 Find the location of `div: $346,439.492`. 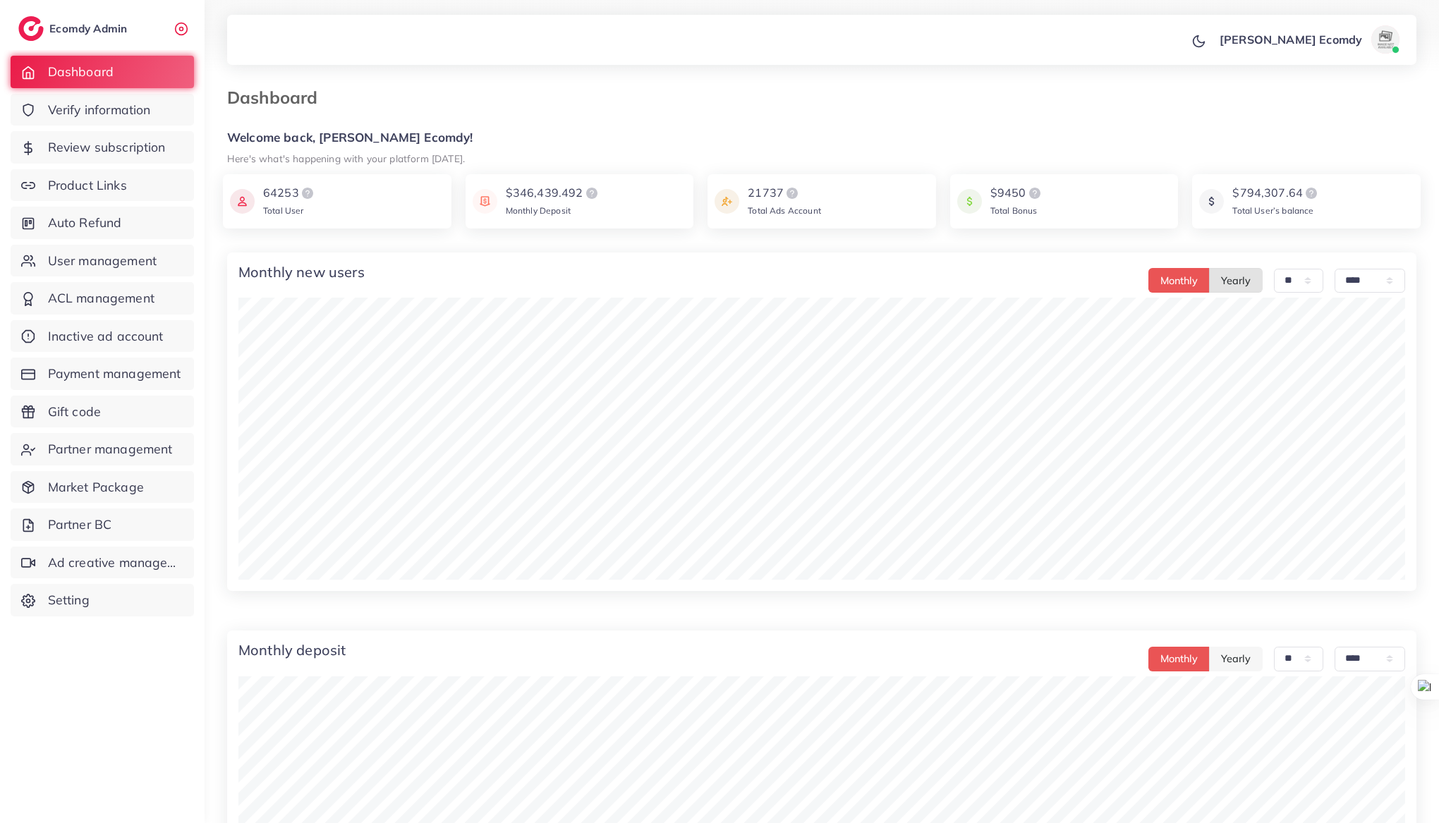

div: $346,439.492 is located at coordinates (553, 193).